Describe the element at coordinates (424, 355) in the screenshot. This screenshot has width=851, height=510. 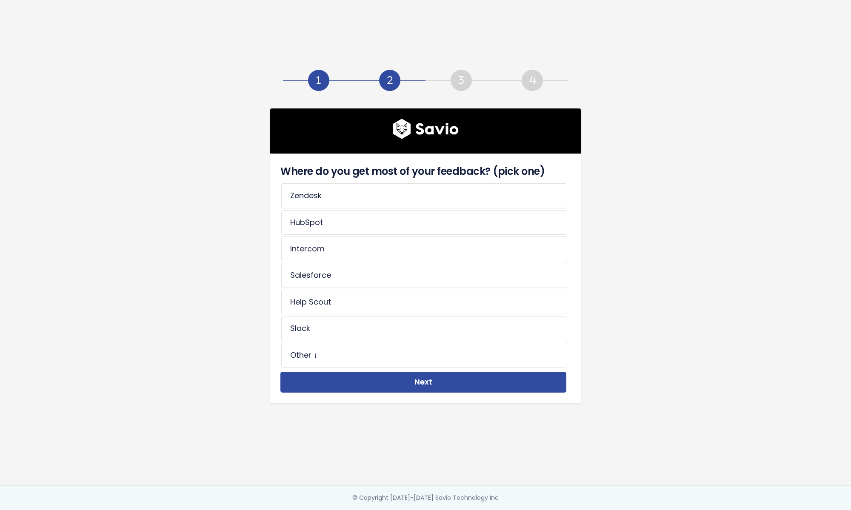
I see `li: Other ↓` at that location.